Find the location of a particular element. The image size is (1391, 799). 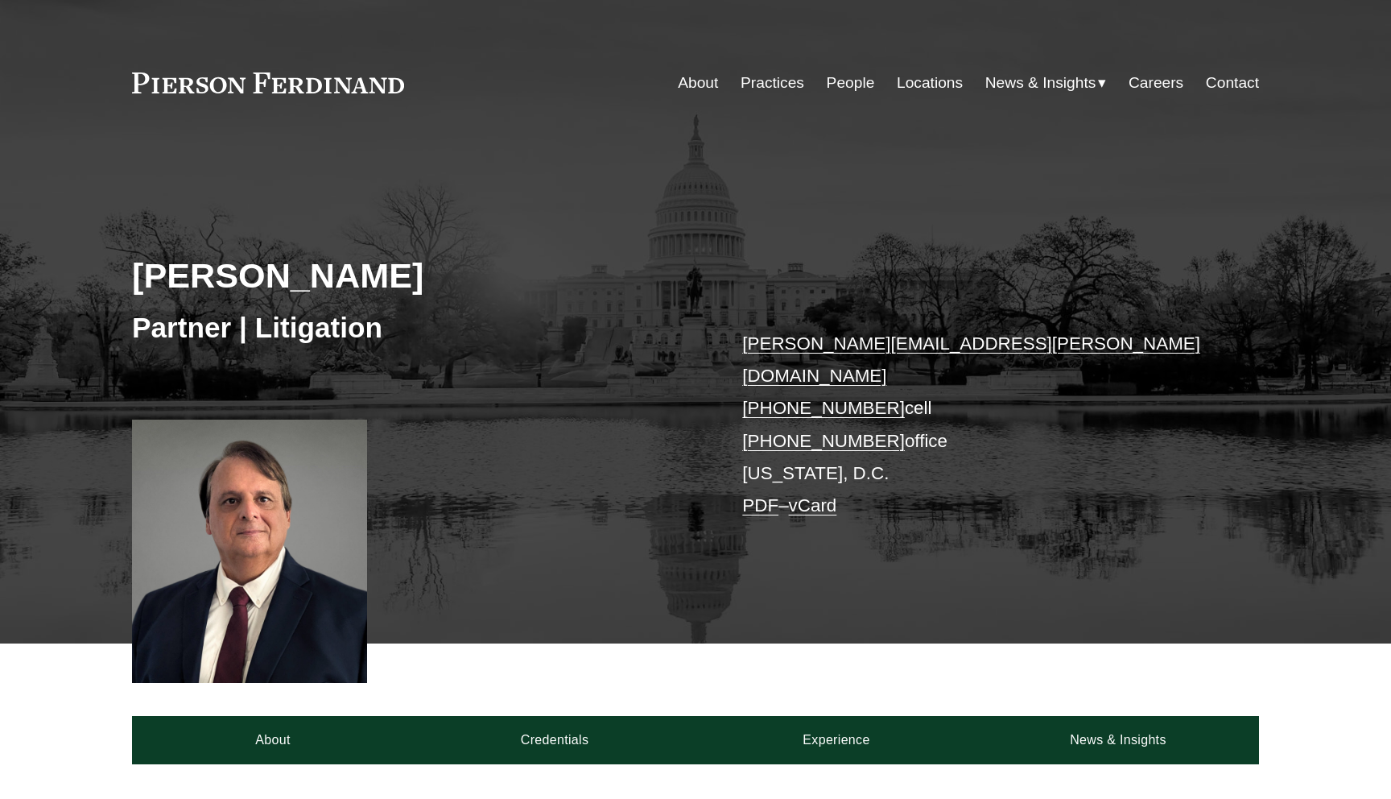

a: Careers is located at coordinates (1156, 83).